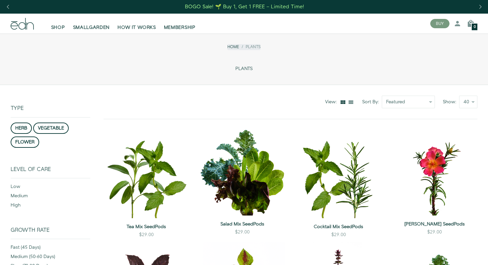  Describe the element at coordinates (147, 174) in the screenshot. I see `img: Tea Mix SeedPods` at that location.